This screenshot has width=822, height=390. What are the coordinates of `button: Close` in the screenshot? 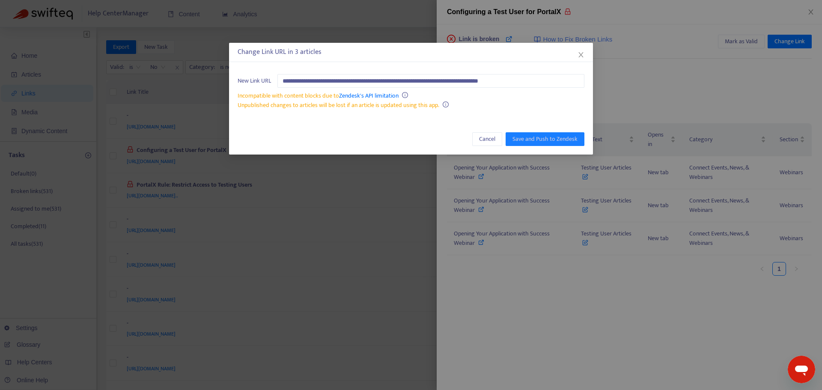 It's located at (581, 55).